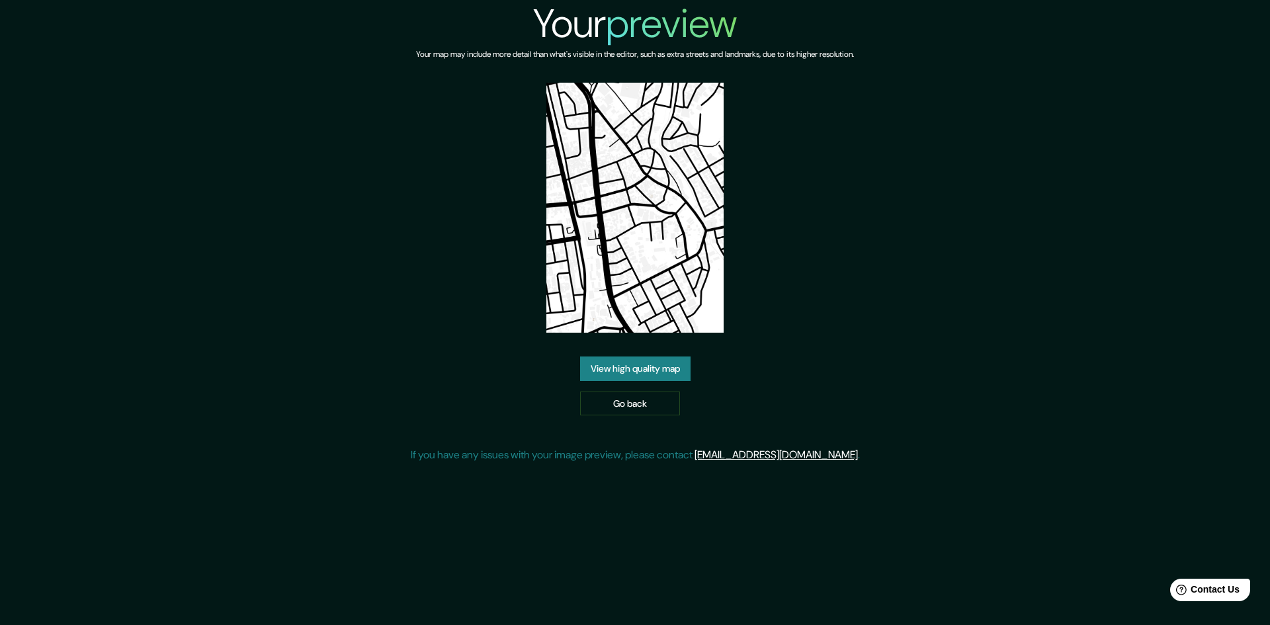 Image resolution: width=1270 pixels, height=625 pixels. What do you see at coordinates (635, 208) in the screenshot?
I see `img: created-map-preview` at bounding box center [635, 208].